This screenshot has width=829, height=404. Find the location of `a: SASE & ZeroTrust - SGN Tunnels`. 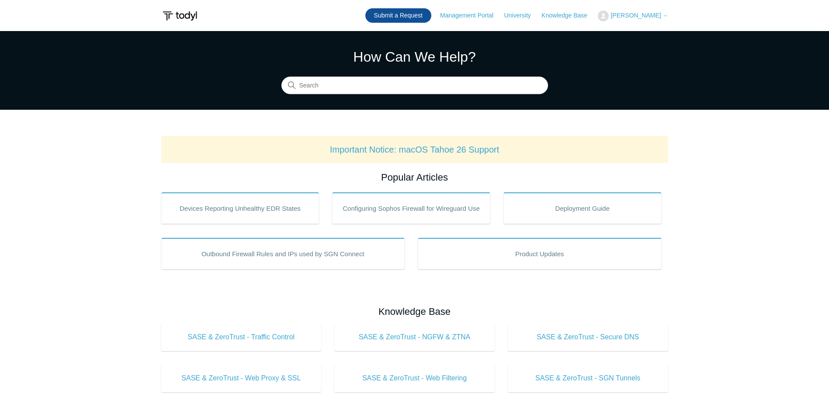

a: SASE & ZeroTrust - SGN Tunnels is located at coordinates (588, 378).